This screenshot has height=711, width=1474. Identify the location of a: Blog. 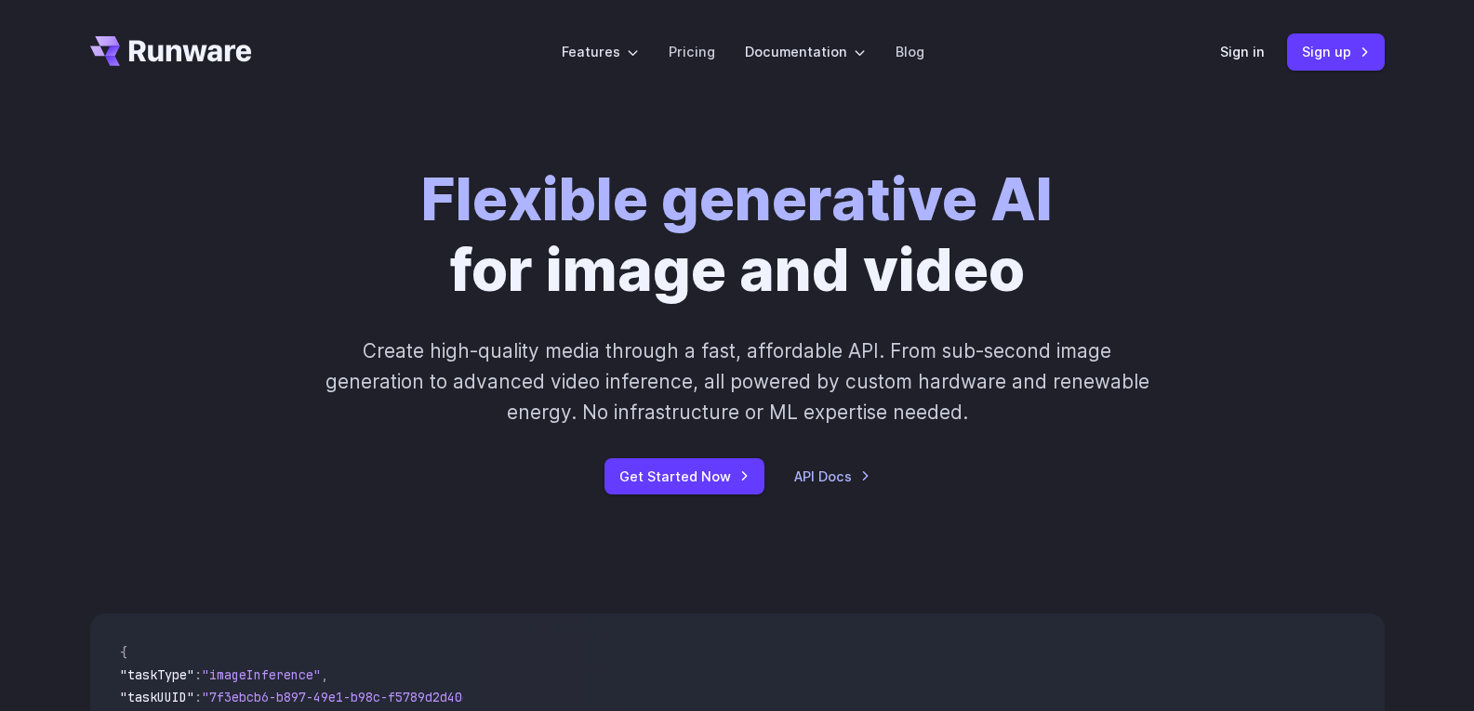
(909, 51).